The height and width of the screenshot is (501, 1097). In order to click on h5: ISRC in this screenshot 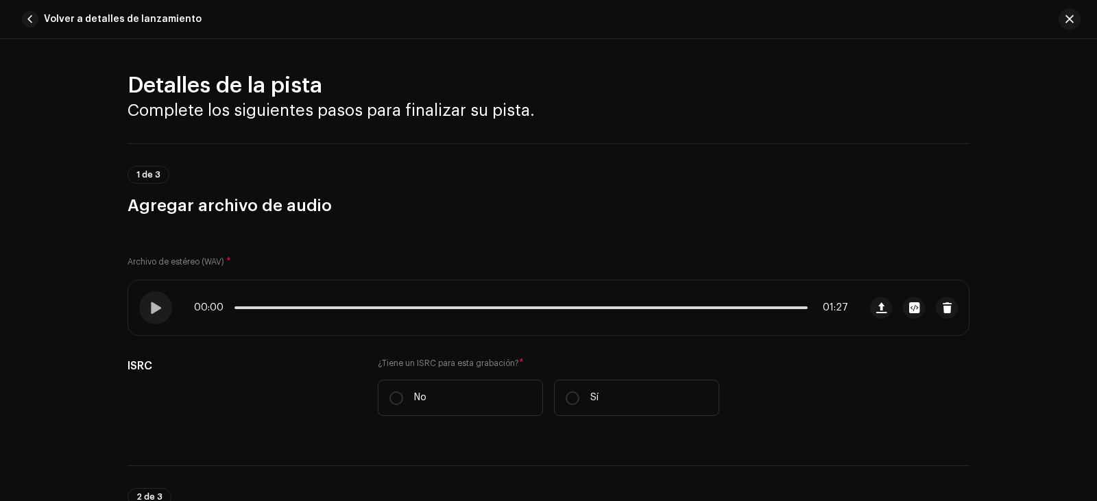, I will do `click(241, 366)`.